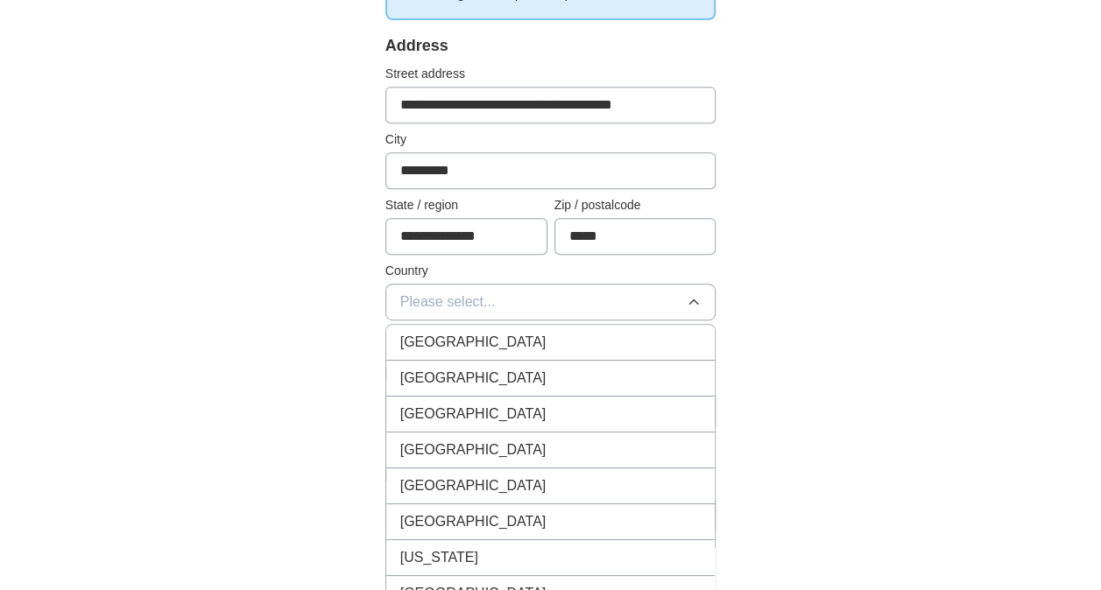 This screenshot has width=1101, height=590. I want to click on div: Address, so click(551, 46).